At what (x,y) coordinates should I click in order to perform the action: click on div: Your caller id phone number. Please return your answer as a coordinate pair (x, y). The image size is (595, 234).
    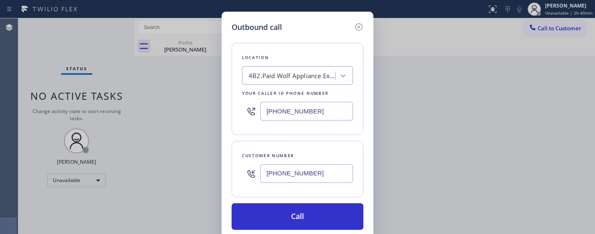
    Looking at the image, I should click on (297, 93).